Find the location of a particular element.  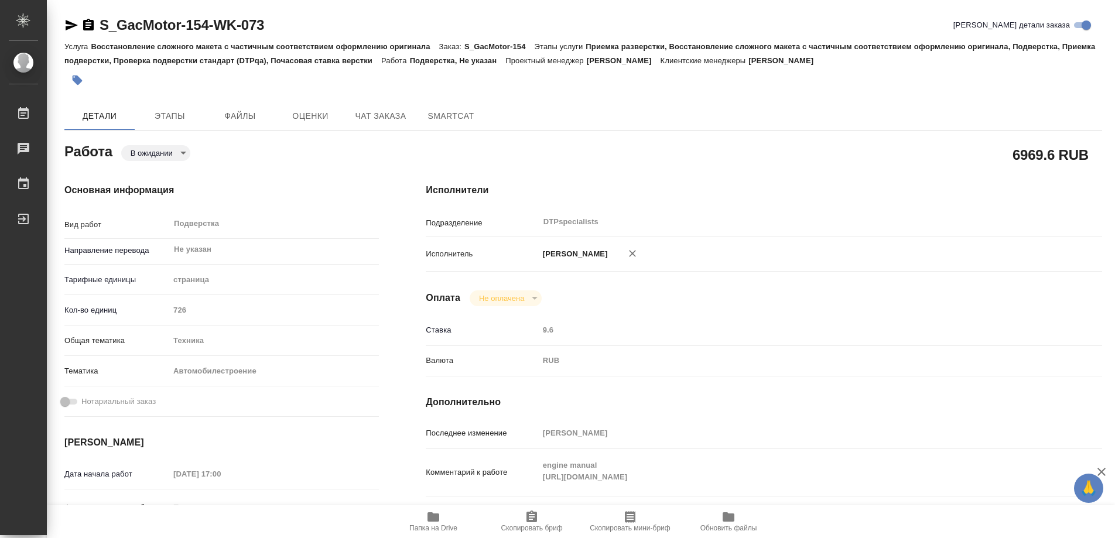

h4: Дополнительно is located at coordinates (763, 402).